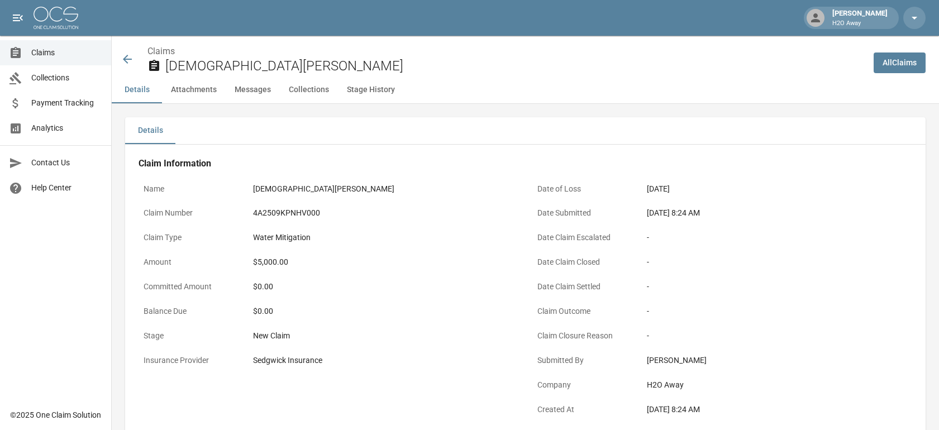  What do you see at coordinates (860, 23) in the screenshot?
I see `p: H2O Away` at bounding box center [860, 23].